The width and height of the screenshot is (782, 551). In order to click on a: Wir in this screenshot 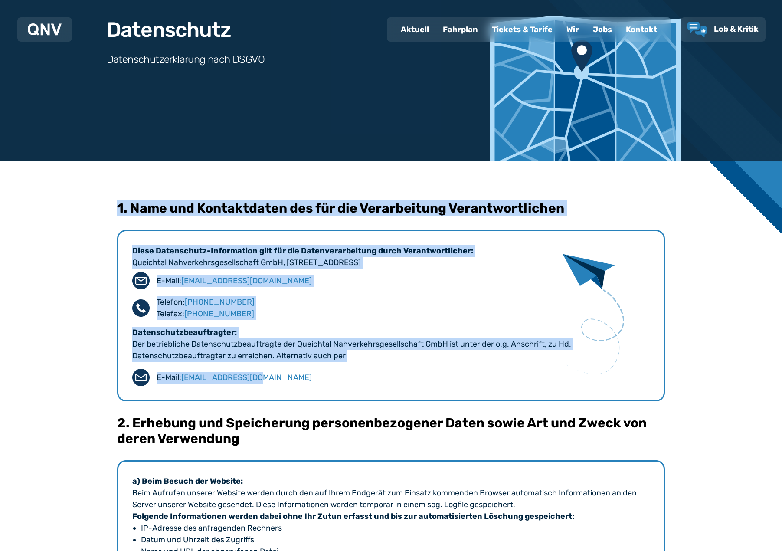, I will do `click(573, 29)`.